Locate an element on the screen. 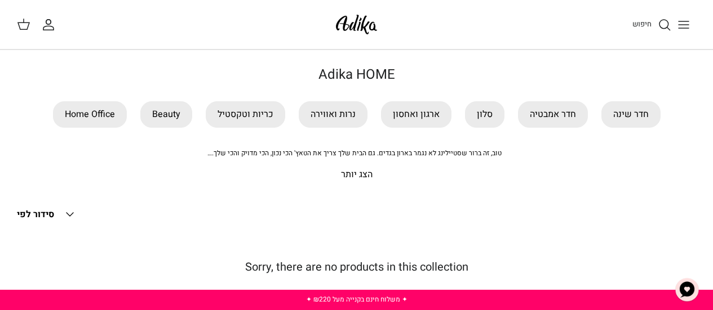 The image size is (713, 310). a: ✦ משלוח חינם בקנייה מעל ₪220 ✦ is located at coordinates (357, 300).